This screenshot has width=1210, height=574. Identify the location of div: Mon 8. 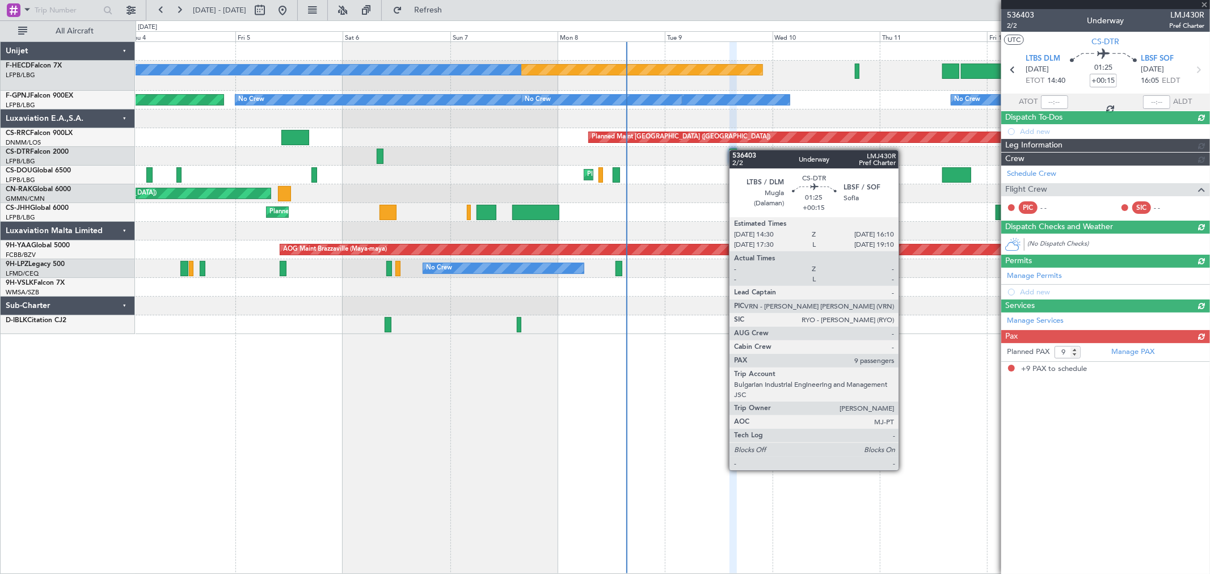
(611, 36).